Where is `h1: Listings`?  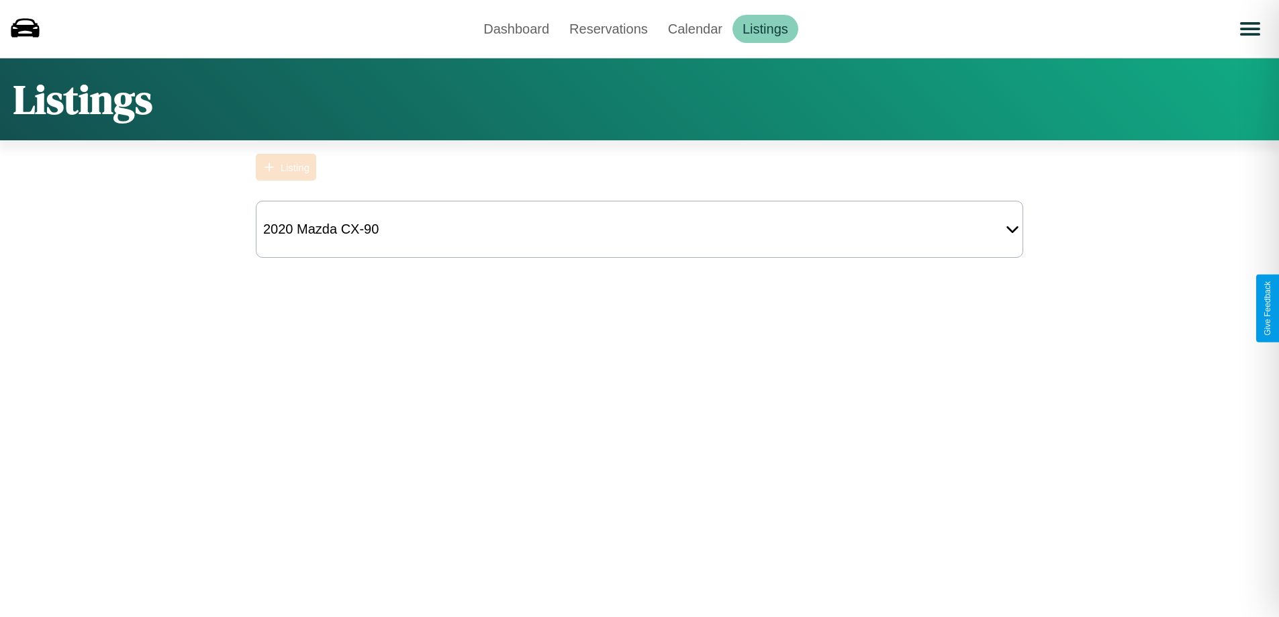
h1: Listings is located at coordinates (83, 99).